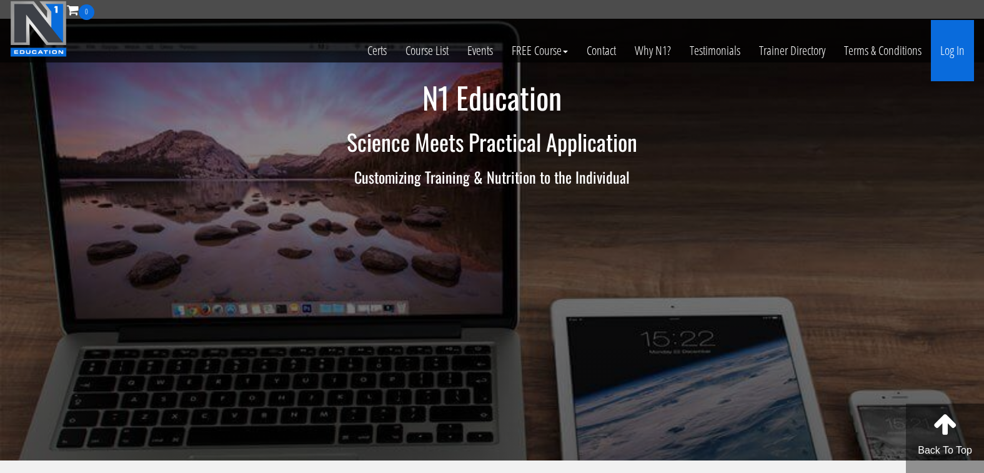  Describe the element at coordinates (792, 51) in the screenshot. I see `a: Trainer Directory` at that location.